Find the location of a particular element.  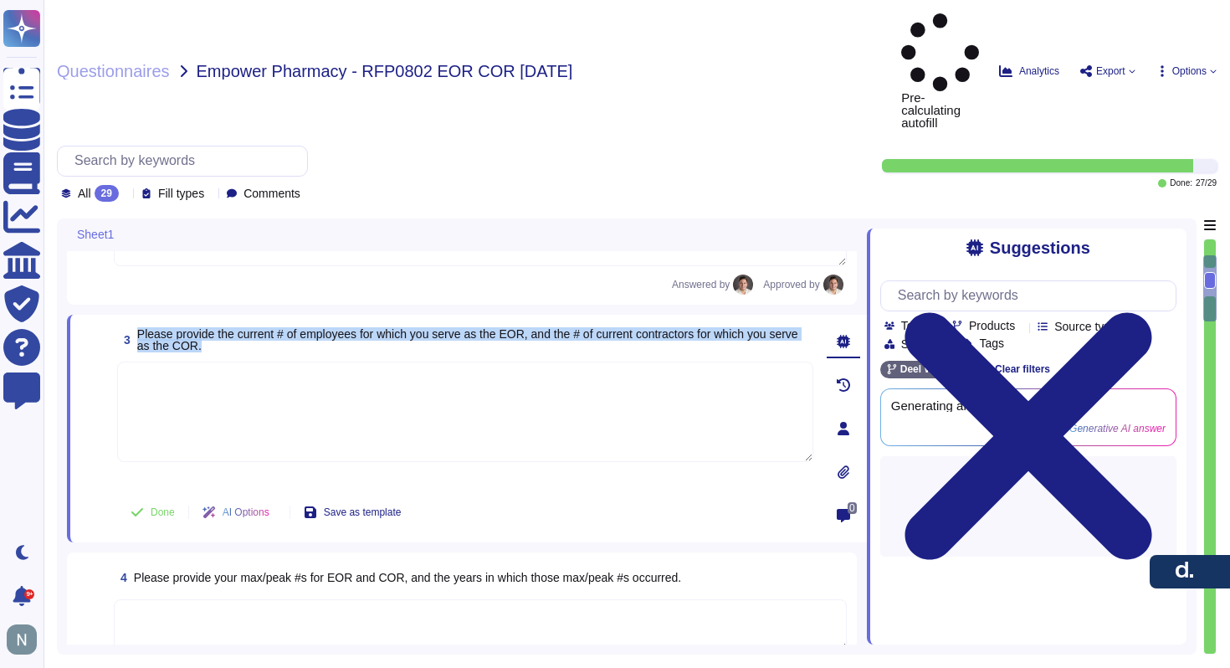

button: Analytics is located at coordinates (1029, 71).